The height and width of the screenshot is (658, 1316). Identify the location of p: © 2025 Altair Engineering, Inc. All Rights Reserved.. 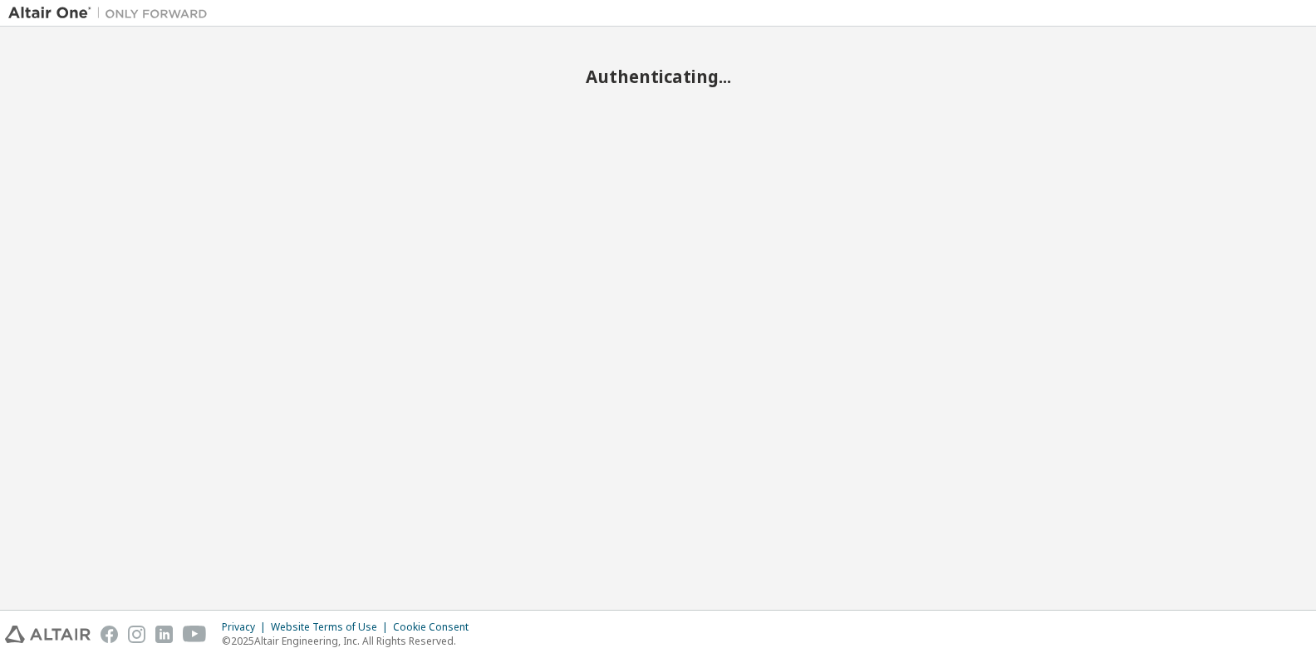
(350, 640).